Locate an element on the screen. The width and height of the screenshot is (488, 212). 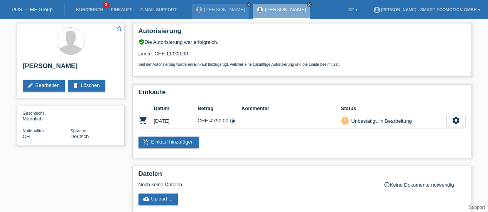
a: add_shopping_cartEinkauf hinzufügen is located at coordinates (169, 143).